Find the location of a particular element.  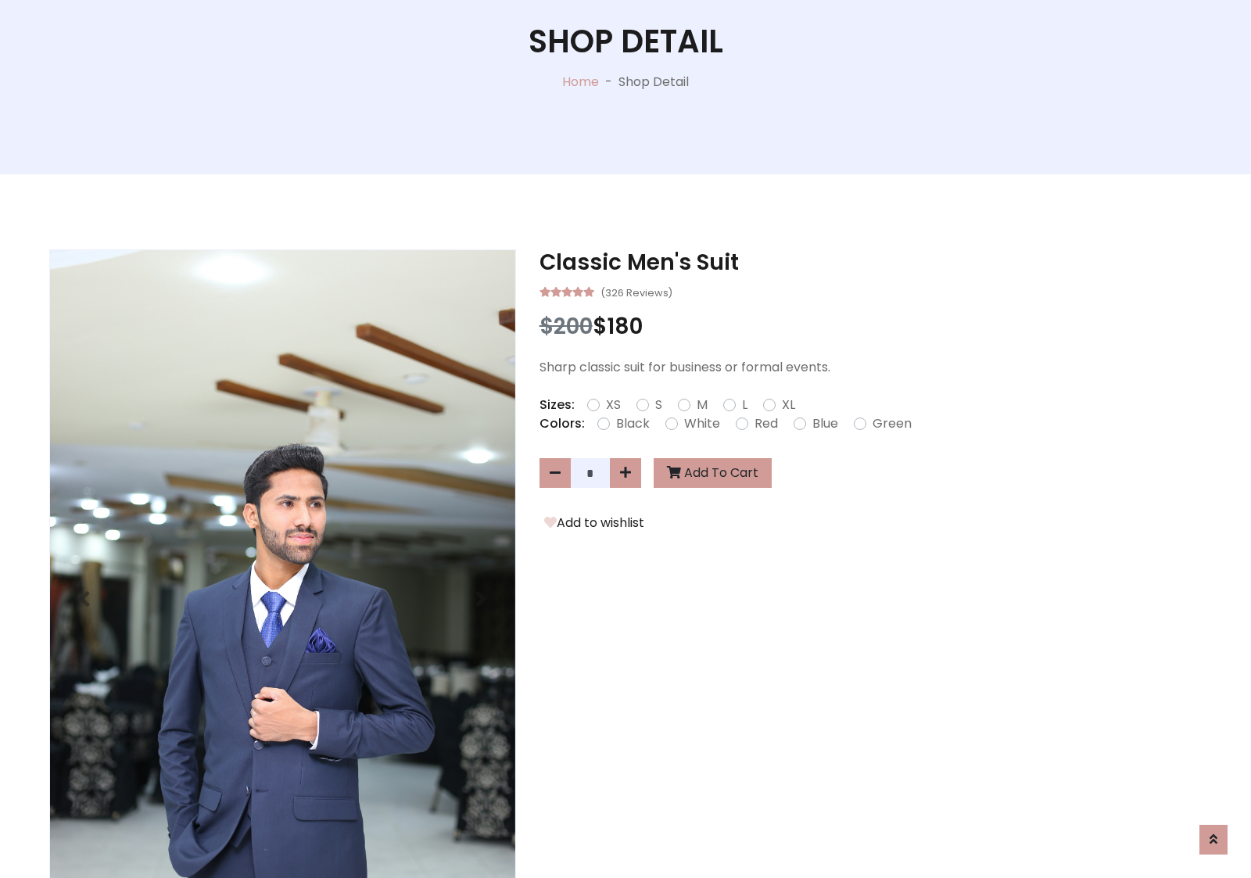

label: White is located at coordinates (702, 424).